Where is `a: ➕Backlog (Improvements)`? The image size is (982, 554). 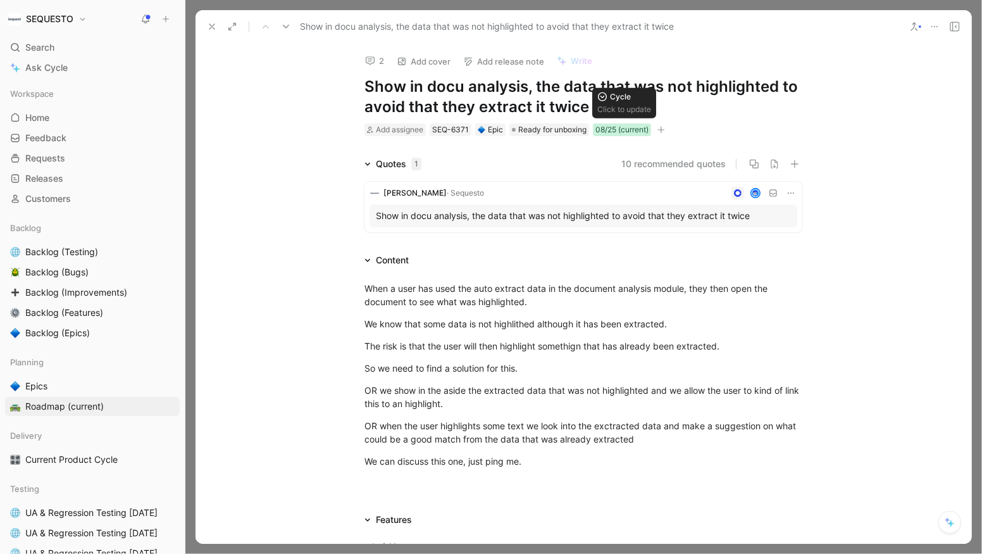
a: ➕Backlog (Improvements) is located at coordinates (92, 292).